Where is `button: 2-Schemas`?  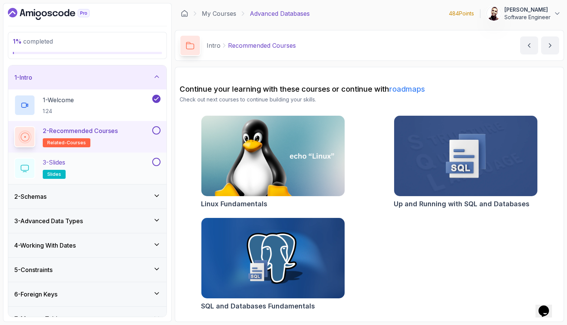 button: 2-Schemas is located at coordinates (87, 196).